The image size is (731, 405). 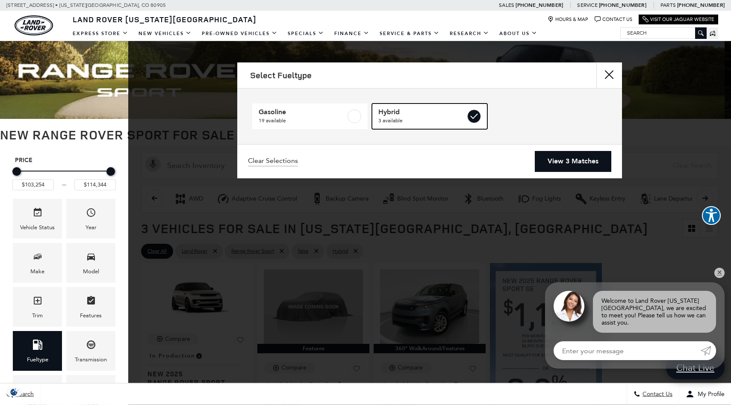 I want to click on span: 19 available, so click(x=302, y=121).